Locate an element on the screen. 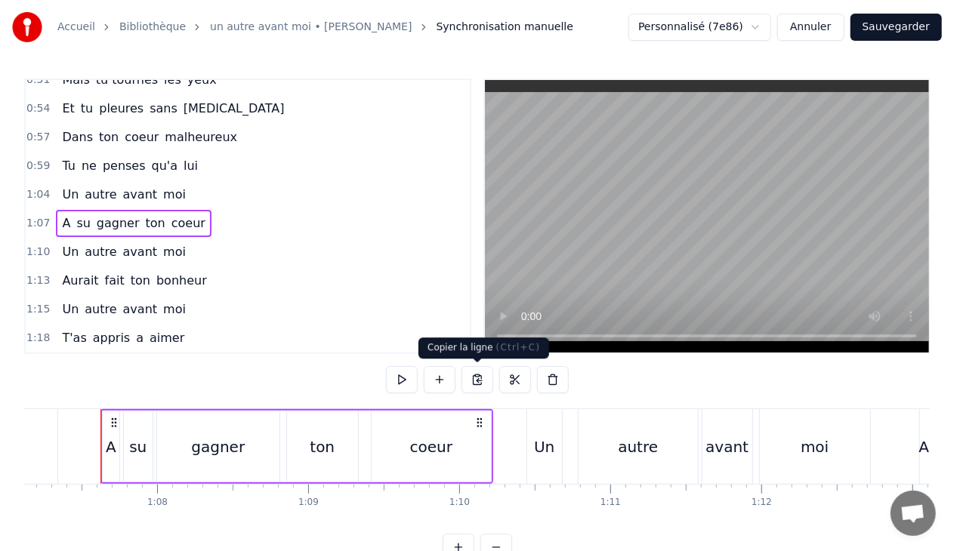 The width and height of the screenshot is (954, 551). div: su is located at coordinates (137, 447).